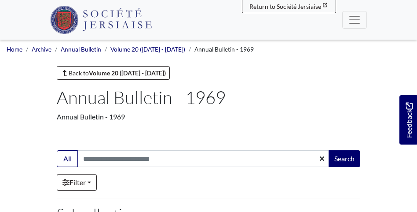 The width and height of the screenshot is (417, 212). I want to click on a: Home, so click(15, 49).